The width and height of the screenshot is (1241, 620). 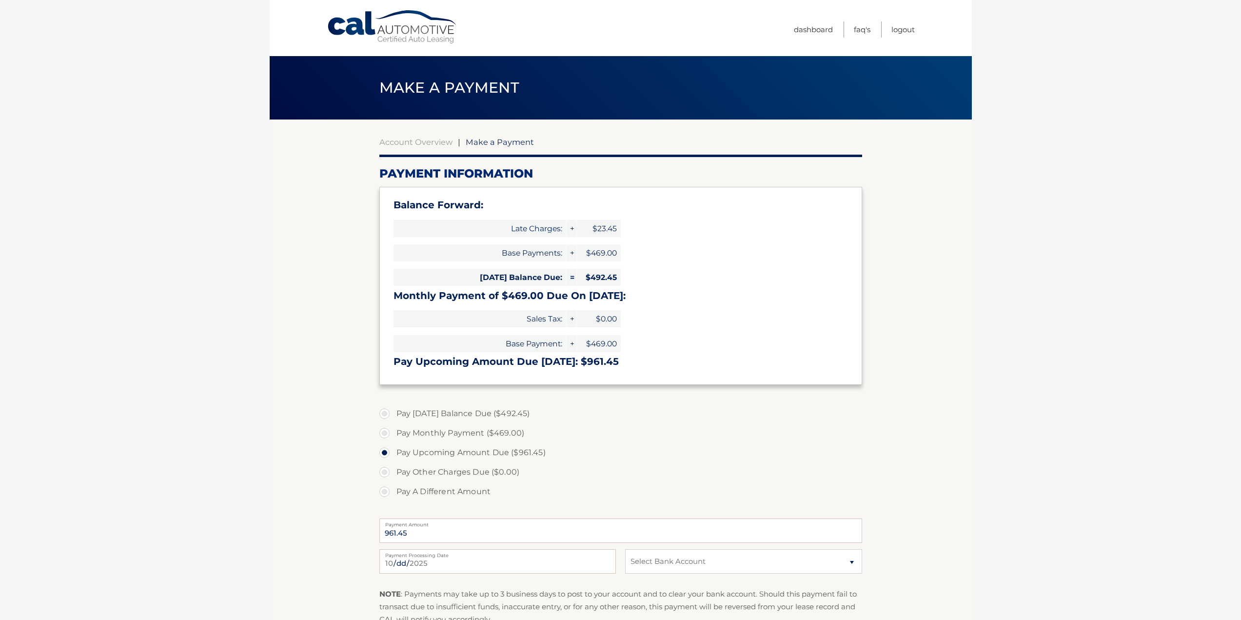 I want to click on a: FAQ's, so click(x=862, y=29).